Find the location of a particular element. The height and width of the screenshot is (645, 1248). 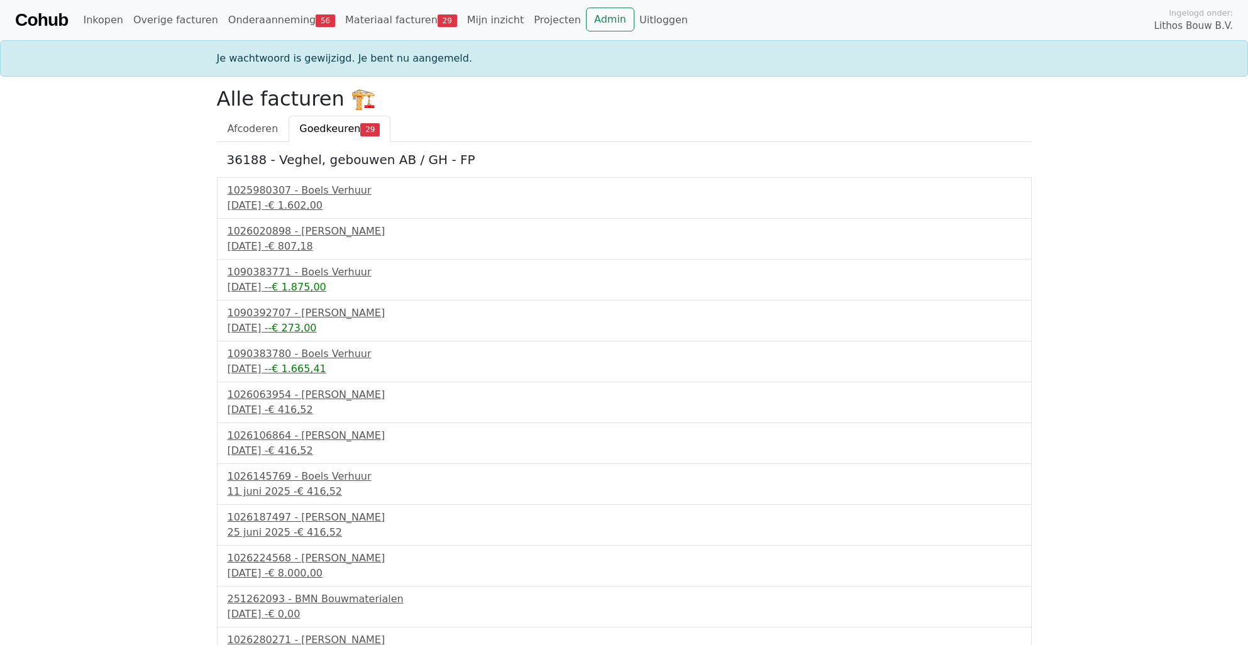

span: Afcoderen is located at coordinates (253, 128).